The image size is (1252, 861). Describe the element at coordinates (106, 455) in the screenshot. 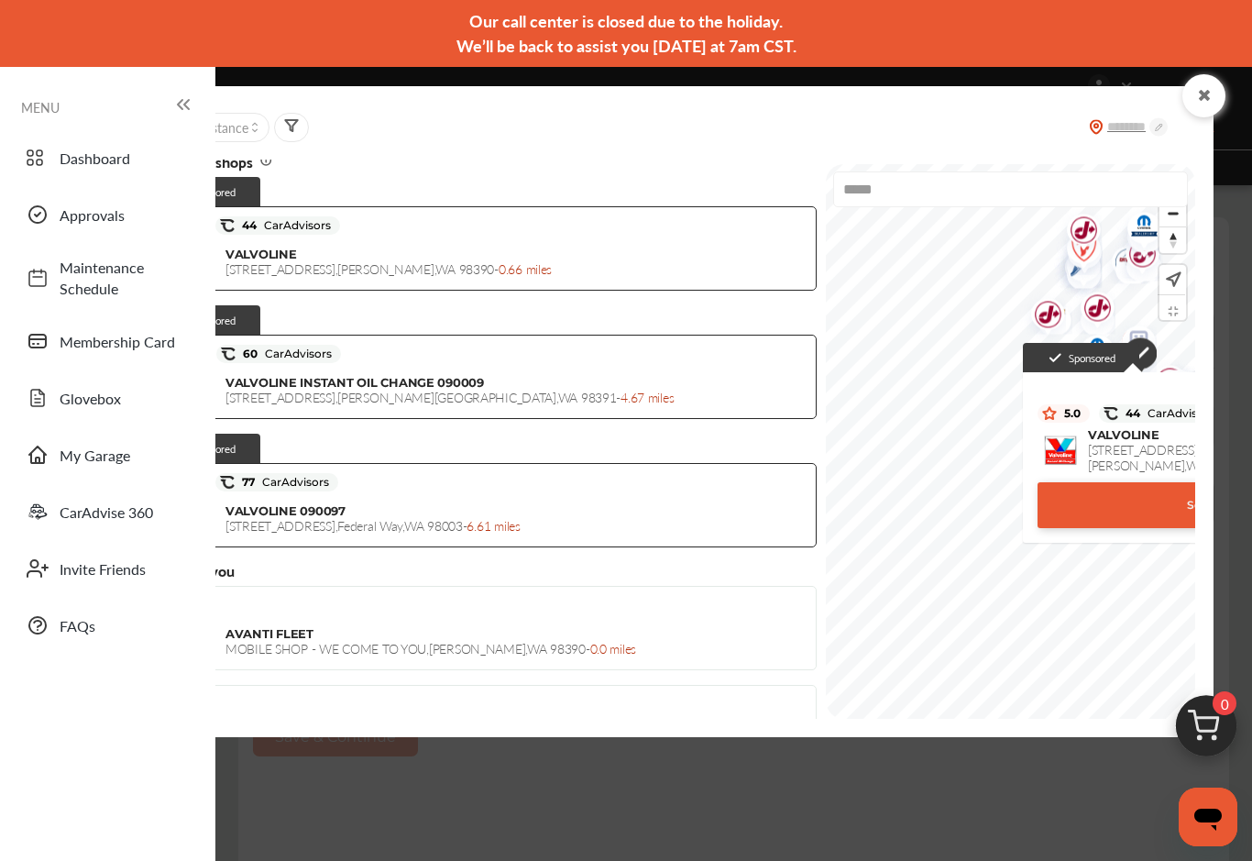

I see `a: My Garage` at that location.